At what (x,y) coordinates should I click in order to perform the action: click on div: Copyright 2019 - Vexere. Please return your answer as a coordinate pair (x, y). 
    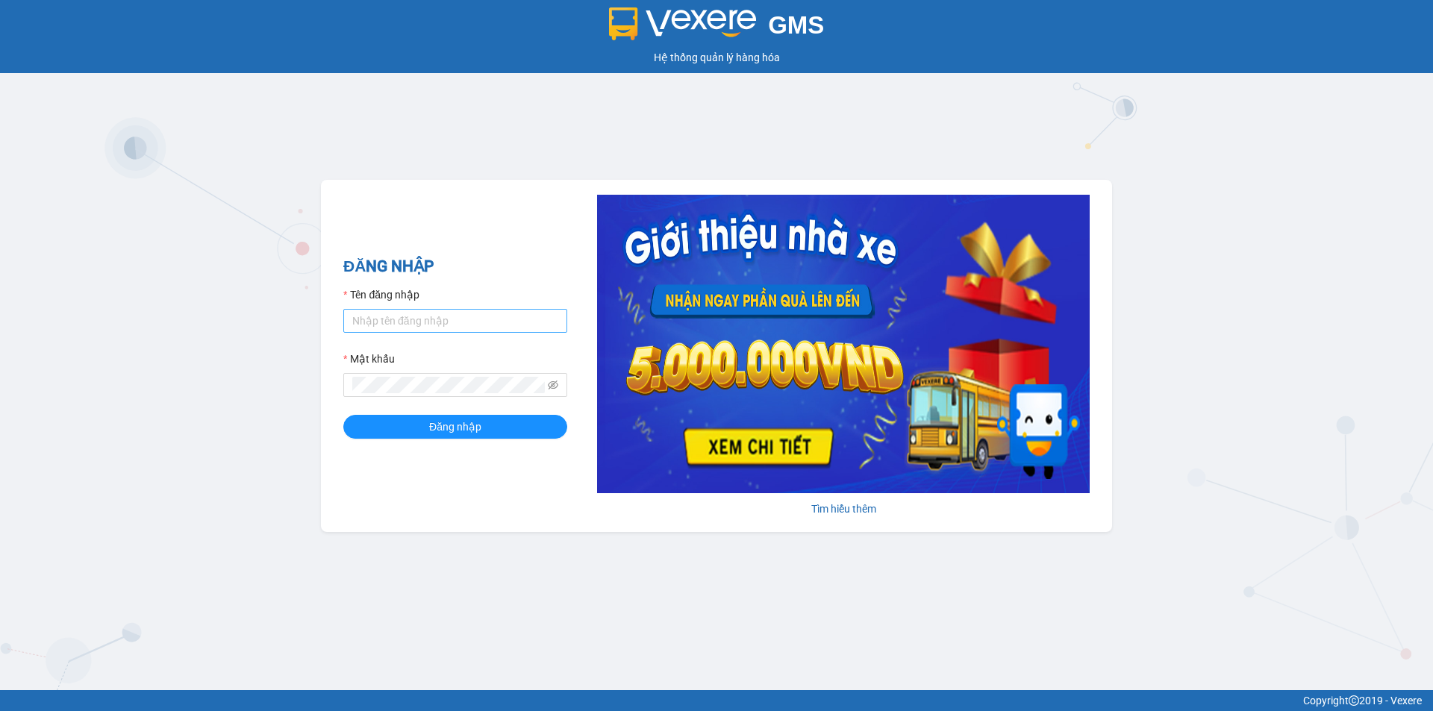
    Looking at the image, I should click on (717, 701).